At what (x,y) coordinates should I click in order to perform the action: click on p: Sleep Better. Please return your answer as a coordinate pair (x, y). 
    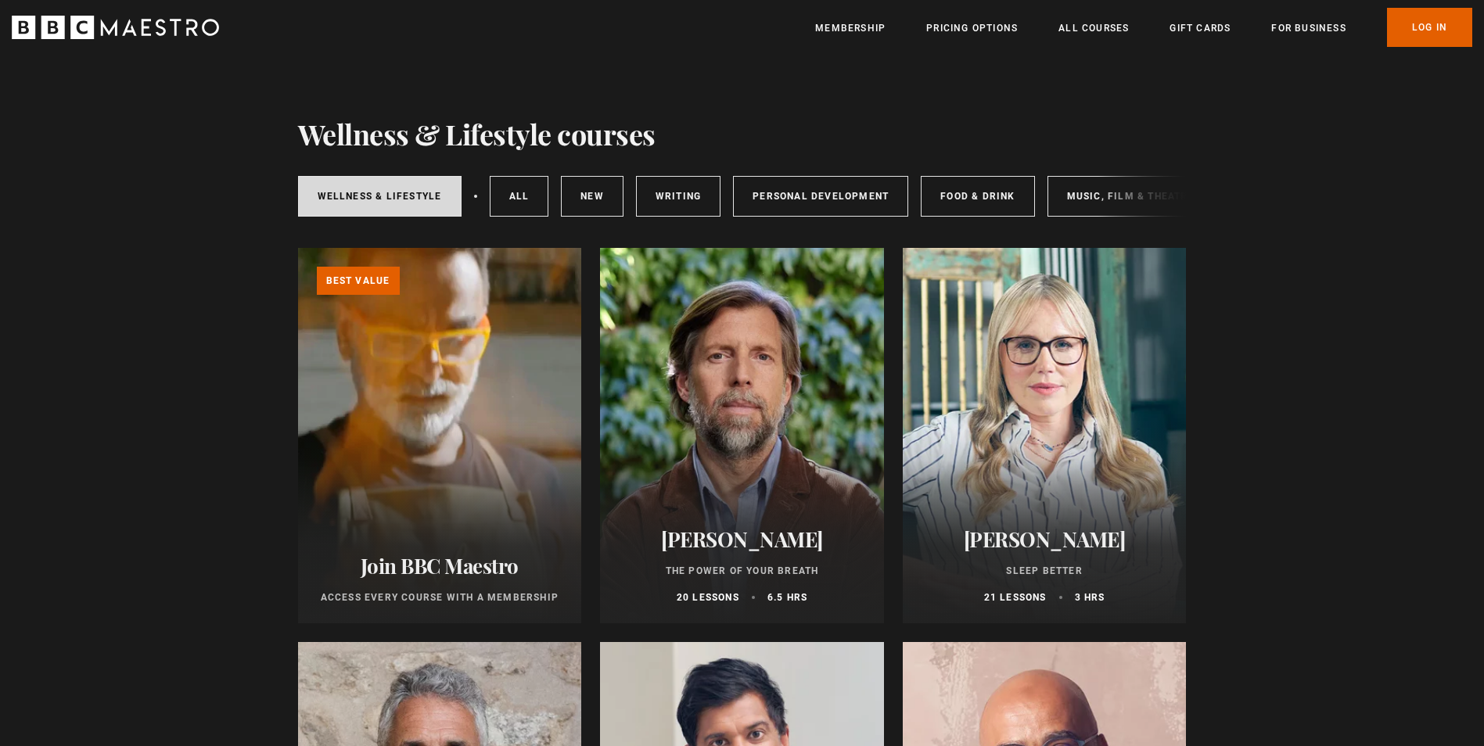
    Looking at the image, I should click on (1044, 571).